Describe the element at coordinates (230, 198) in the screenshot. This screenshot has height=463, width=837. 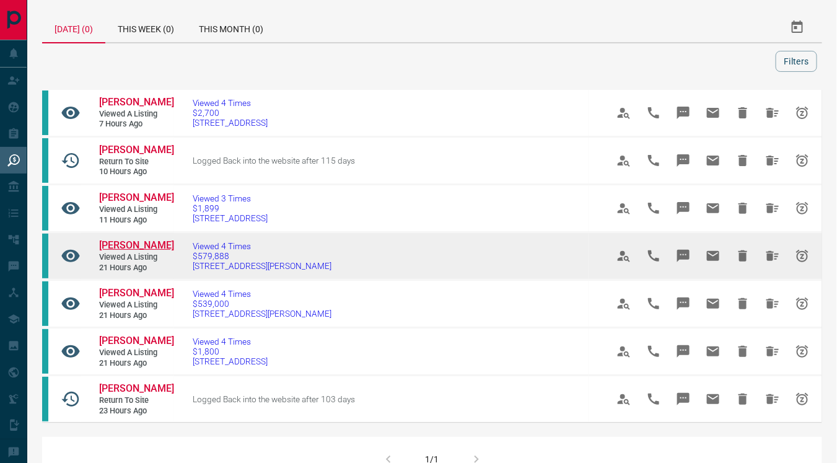
I see `span: Viewed 3 Times` at that location.